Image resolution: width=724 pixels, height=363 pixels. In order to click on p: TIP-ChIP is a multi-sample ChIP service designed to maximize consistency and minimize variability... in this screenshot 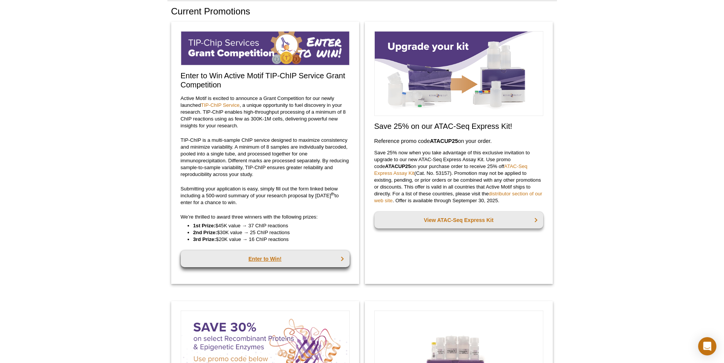, I will do `click(265, 158)`.